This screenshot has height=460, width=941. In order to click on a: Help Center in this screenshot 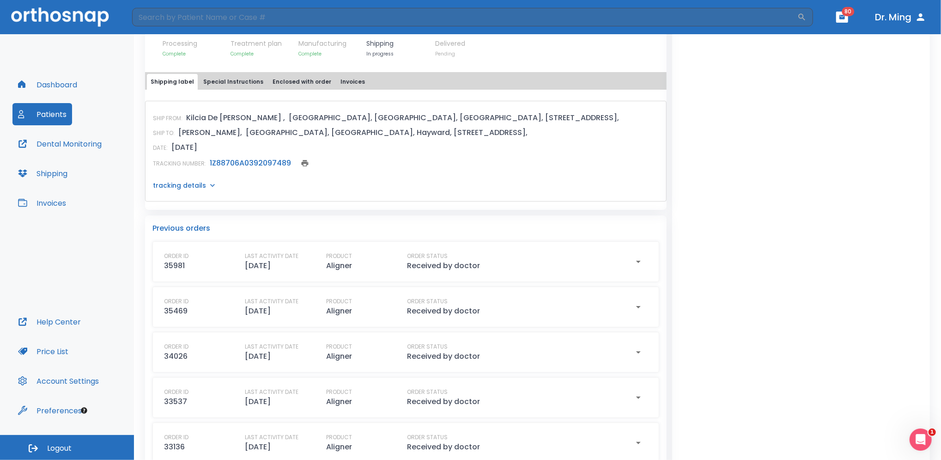, I will do `click(49, 322)`.